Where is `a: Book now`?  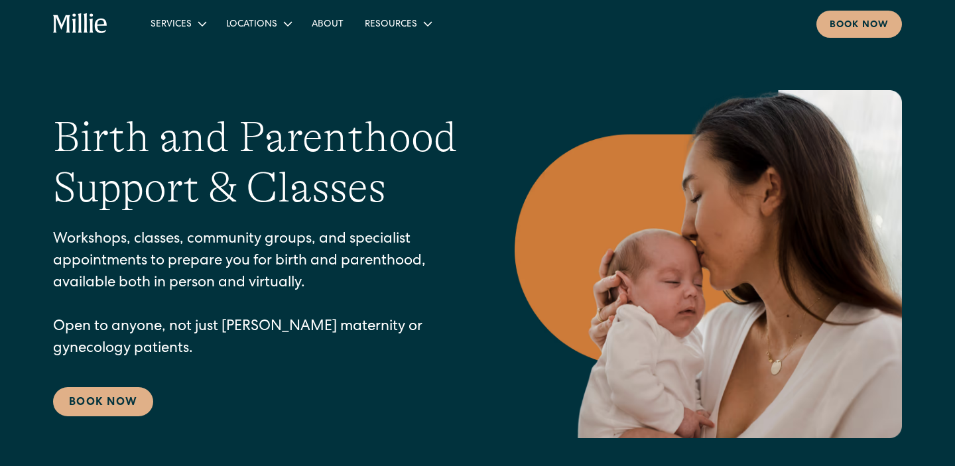
a: Book now is located at coordinates (859, 24).